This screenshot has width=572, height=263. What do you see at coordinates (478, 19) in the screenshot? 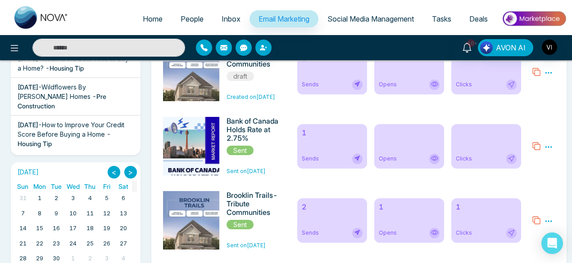
I see `span: Deals` at bounding box center [478, 19].